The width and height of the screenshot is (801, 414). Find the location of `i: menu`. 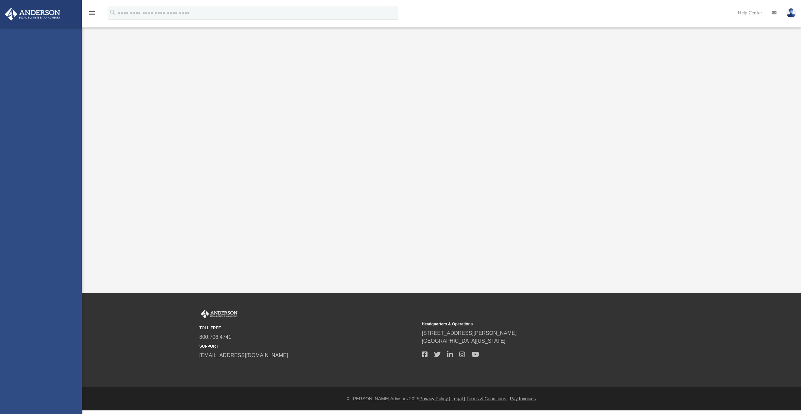

i: menu is located at coordinates (92, 13).